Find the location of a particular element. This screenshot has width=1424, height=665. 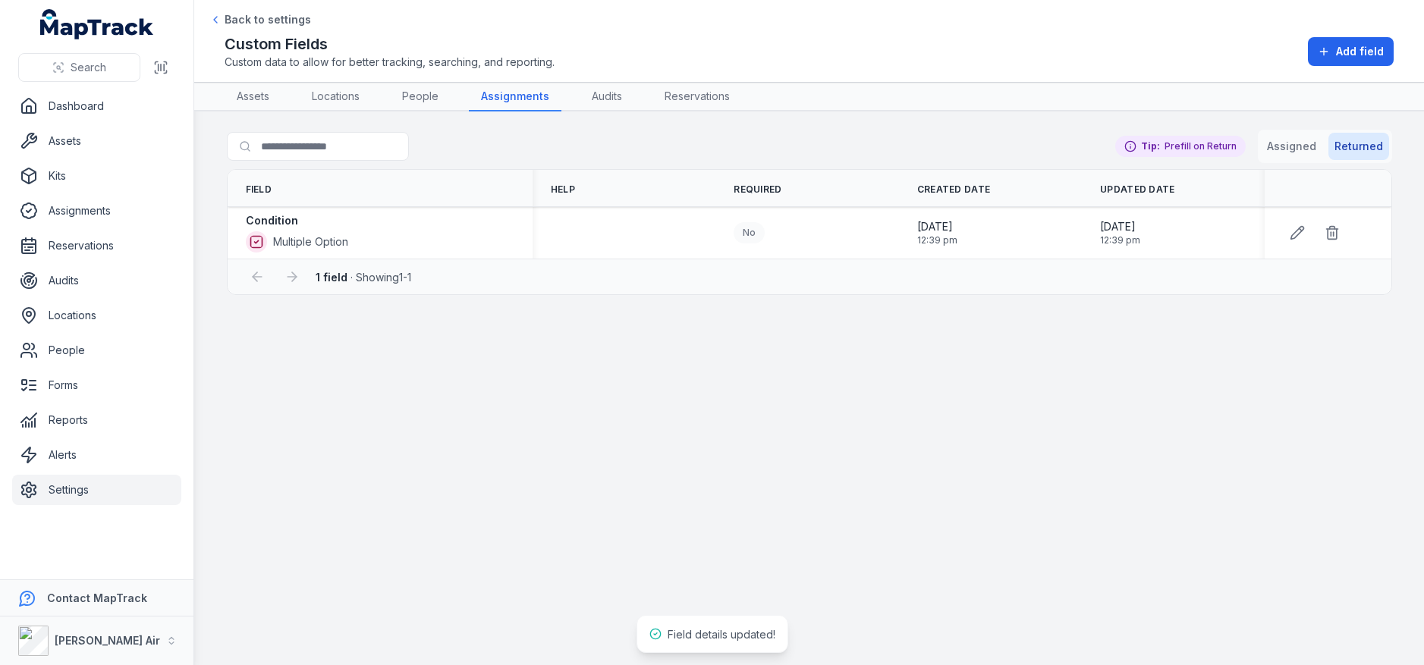

a: Kits is located at coordinates (96, 176).